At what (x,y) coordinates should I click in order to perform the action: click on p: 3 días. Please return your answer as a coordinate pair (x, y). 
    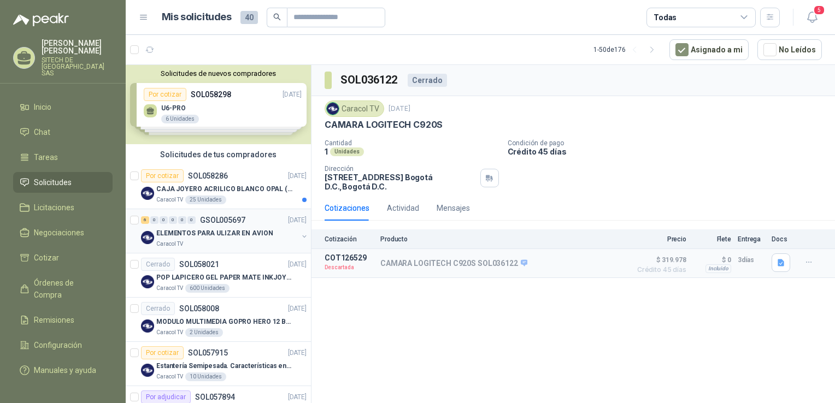
    Looking at the image, I should click on (751, 260).